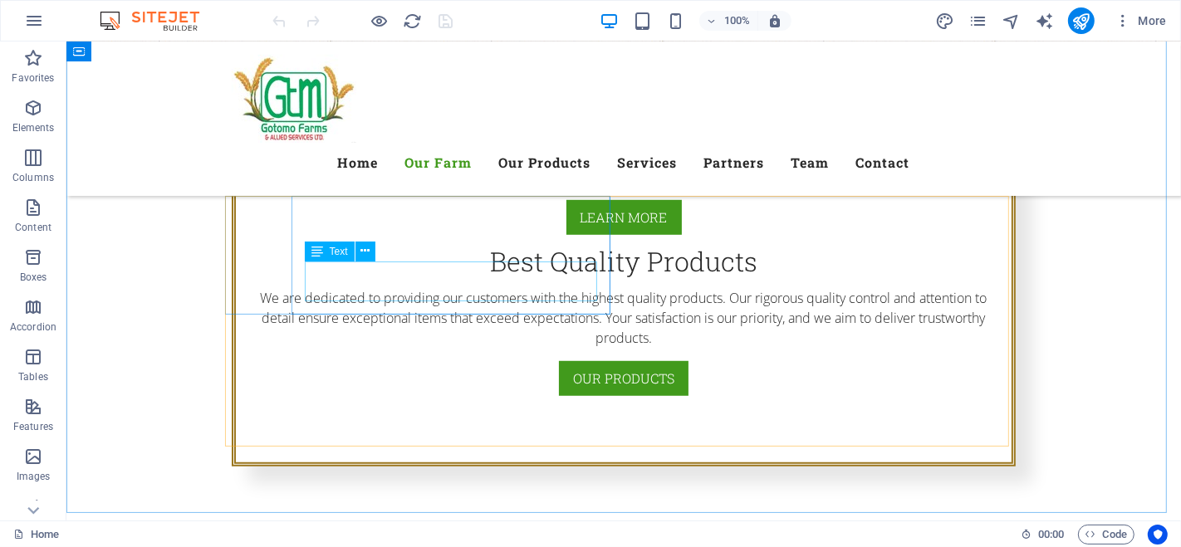 The image size is (1181, 547). I want to click on button: design, so click(945, 21).